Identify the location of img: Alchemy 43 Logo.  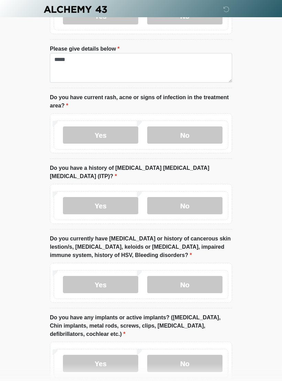
(75, 9).